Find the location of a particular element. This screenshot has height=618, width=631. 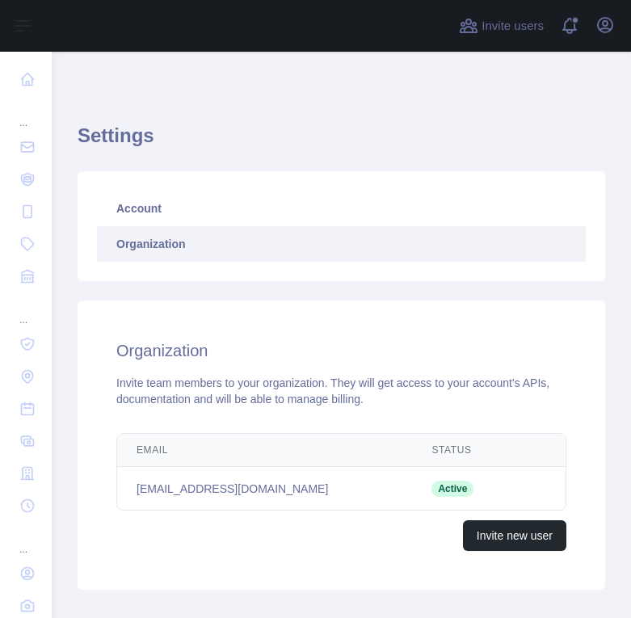

a: Account is located at coordinates (341, 209).